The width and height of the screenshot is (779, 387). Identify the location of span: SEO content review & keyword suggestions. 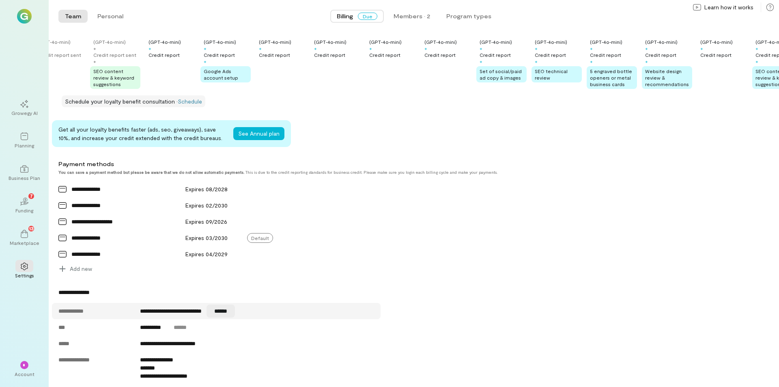
(114, 77).